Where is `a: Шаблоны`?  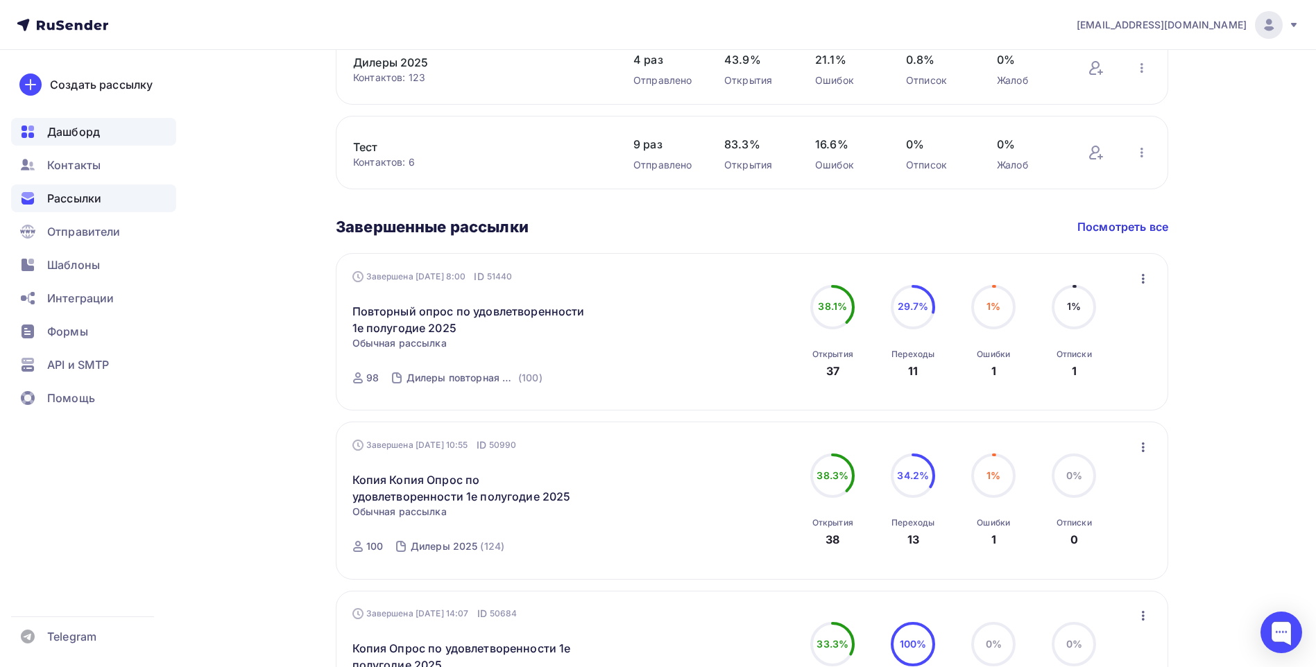 a: Шаблоны is located at coordinates (94, 265).